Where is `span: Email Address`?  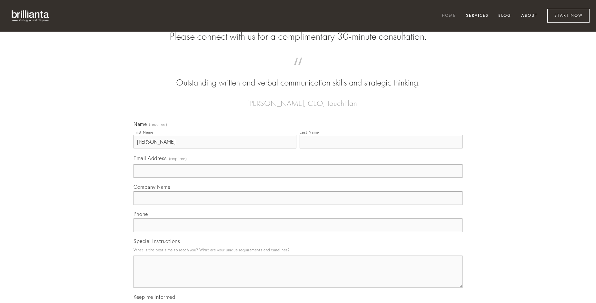
span: Email Address is located at coordinates (150, 158).